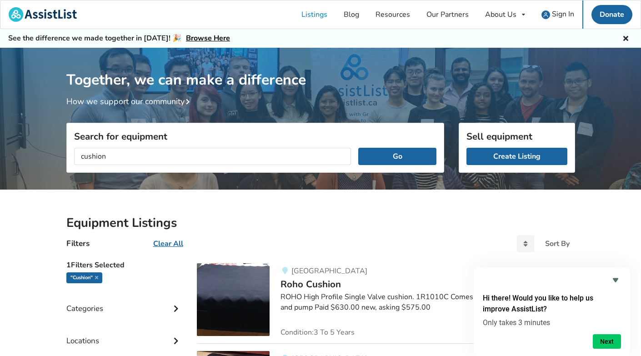 The height and width of the screenshot is (356, 641). What do you see at coordinates (552, 322) in the screenshot?
I see `p: Only takes 3 minutes` at bounding box center [552, 322].